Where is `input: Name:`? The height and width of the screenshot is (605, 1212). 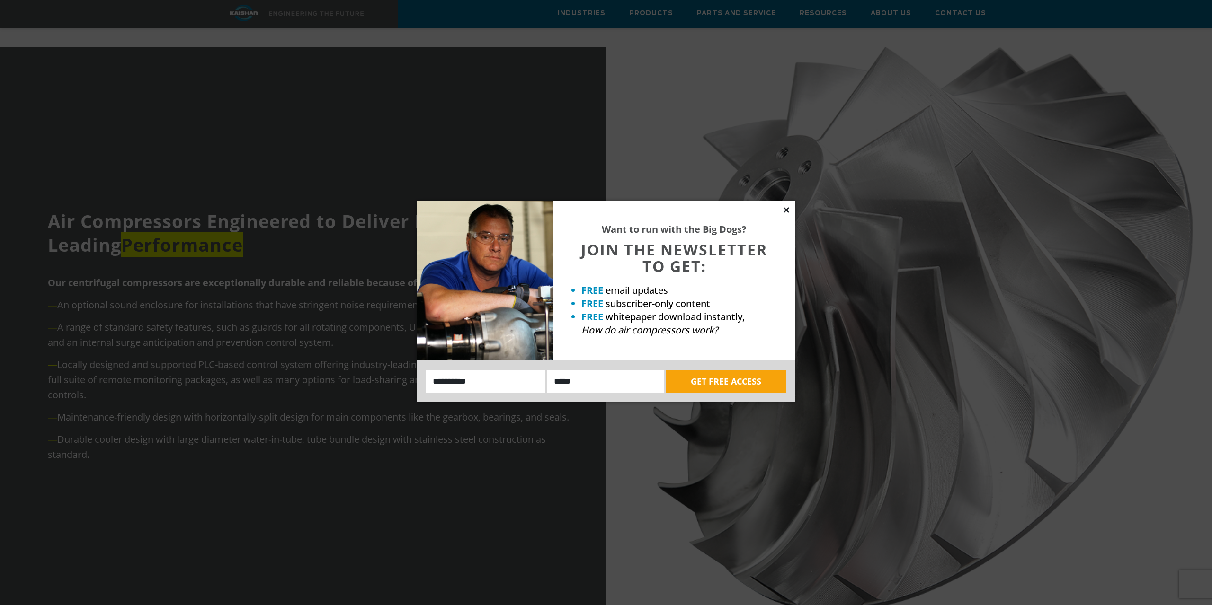 input: Name: is located at coordinates (485, 382).